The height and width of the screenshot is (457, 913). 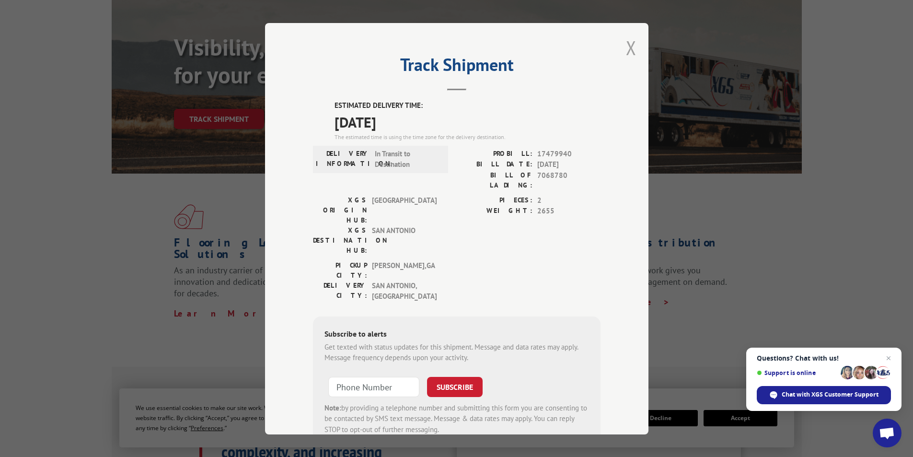 I want to click on h2: Track Shipment, so click(x=457, y=67).